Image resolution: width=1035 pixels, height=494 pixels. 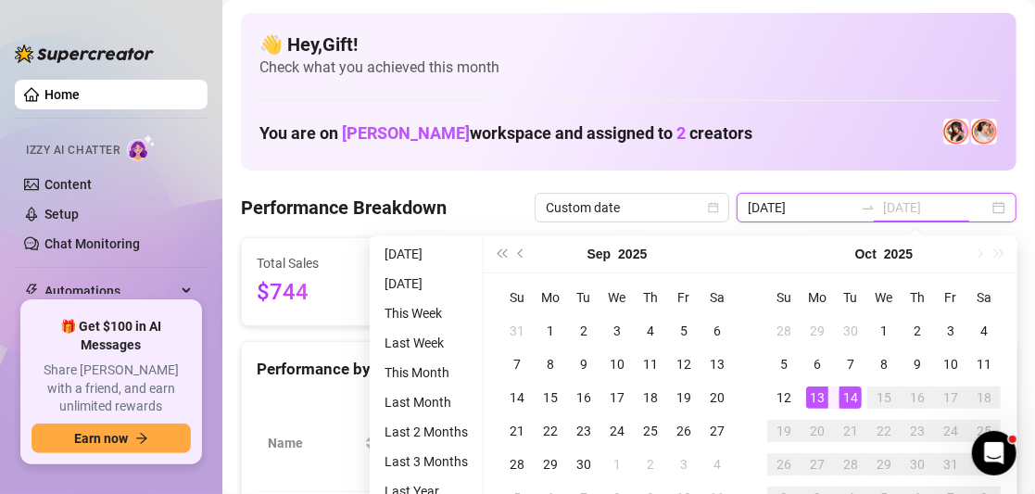 What do you see at coordinates (517, 431) in the screenshot?
I see `td: 2025-09-21` at bounding box center [517, 431].